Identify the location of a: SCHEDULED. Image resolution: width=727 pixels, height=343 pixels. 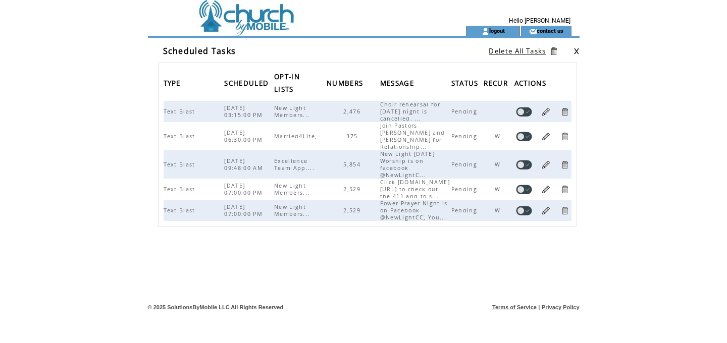
(247, 83).